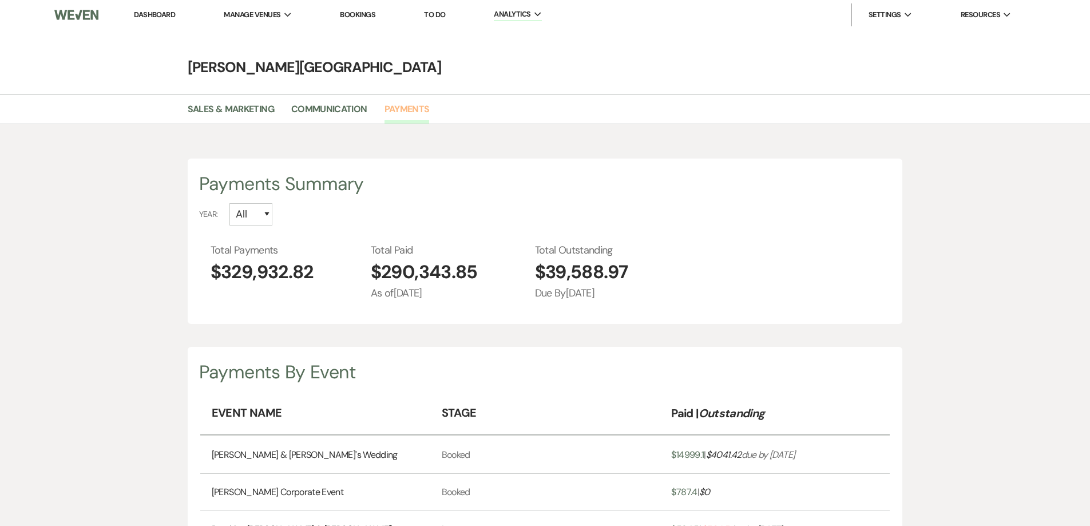 This screenshot has height=526, width=1090. What do you see at coordinates (687, 454) in the screenshot?
I see `span: $ 14999.1` at bounding box center [687, 454].